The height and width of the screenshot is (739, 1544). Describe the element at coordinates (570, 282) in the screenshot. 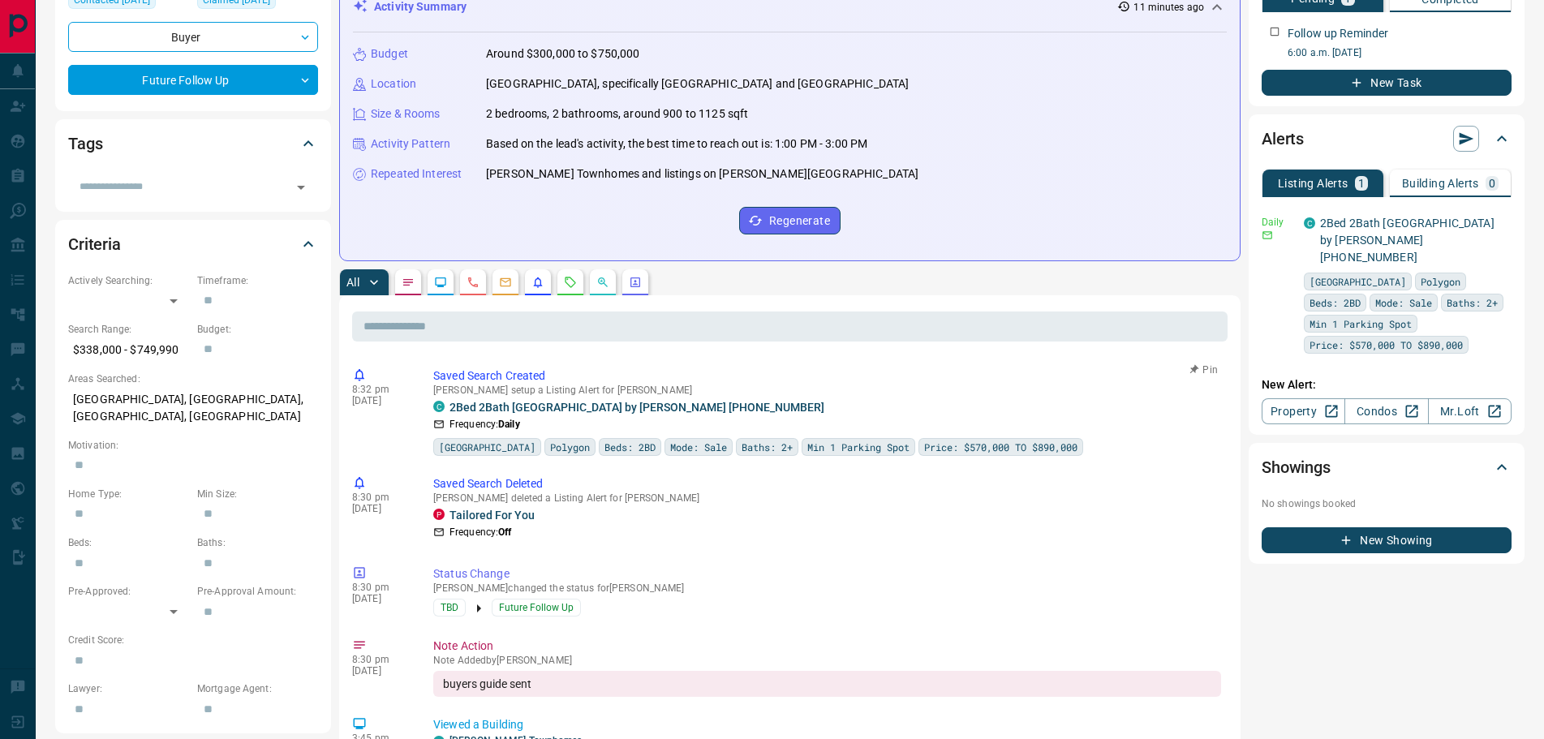

I see `svg: Requests` at that location.